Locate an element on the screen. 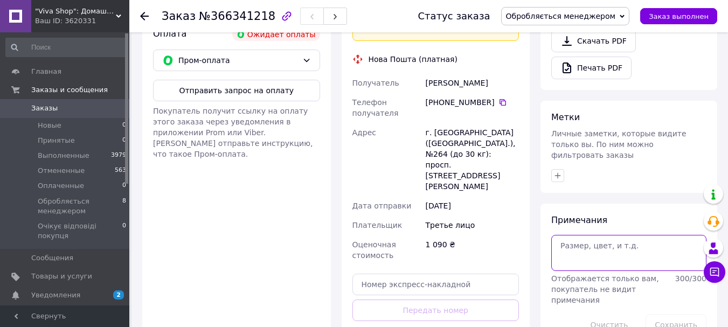 The height and width of the screenshot is (327, 728). span: Заказы и сообщения is located at coordinates (70, 90).